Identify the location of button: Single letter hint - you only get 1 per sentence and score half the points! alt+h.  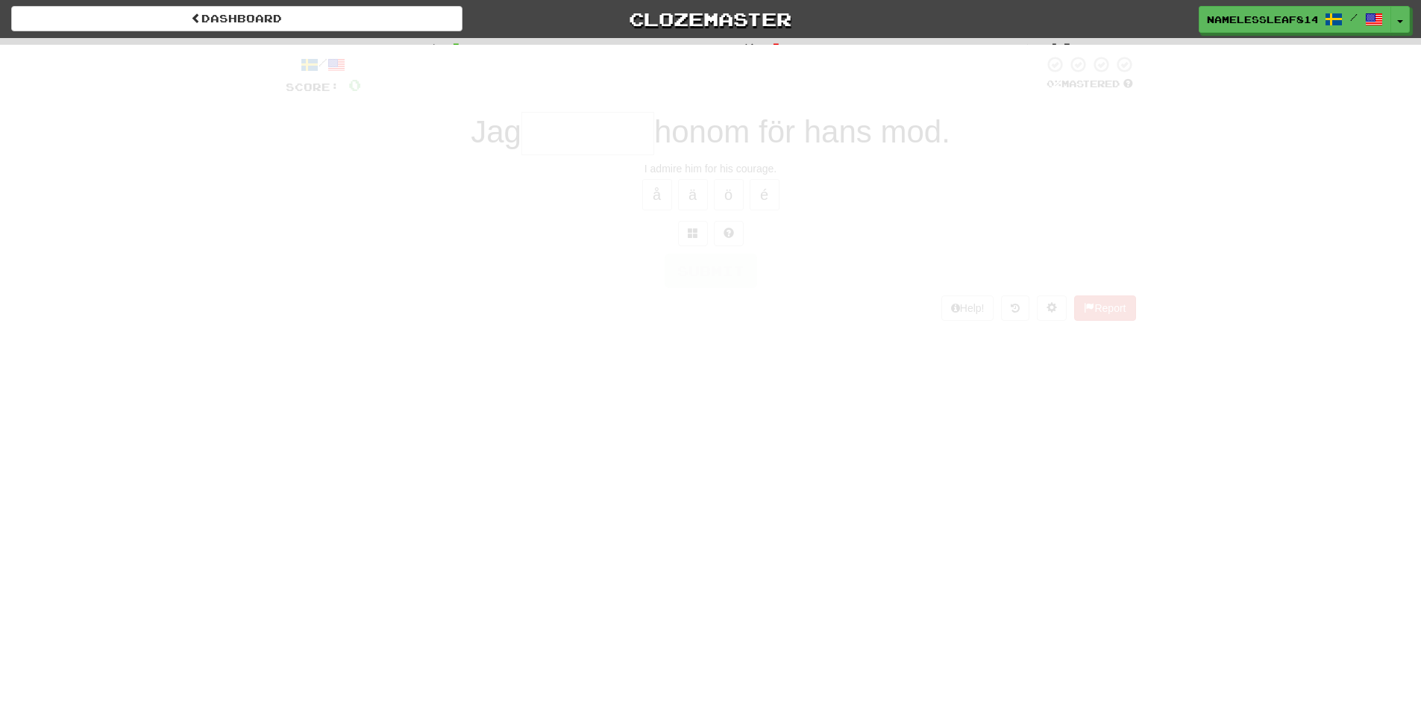
(729, 233).